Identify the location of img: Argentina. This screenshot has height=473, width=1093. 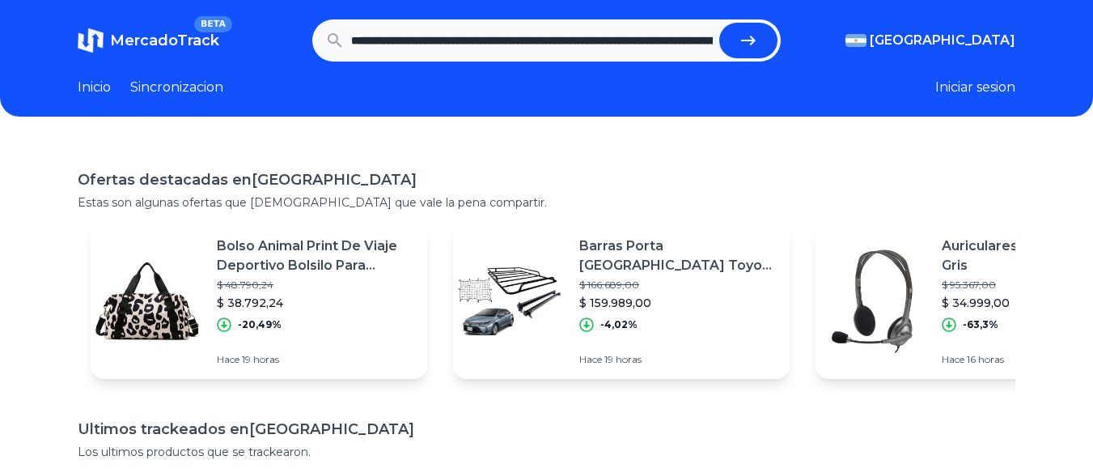
(856, 40).